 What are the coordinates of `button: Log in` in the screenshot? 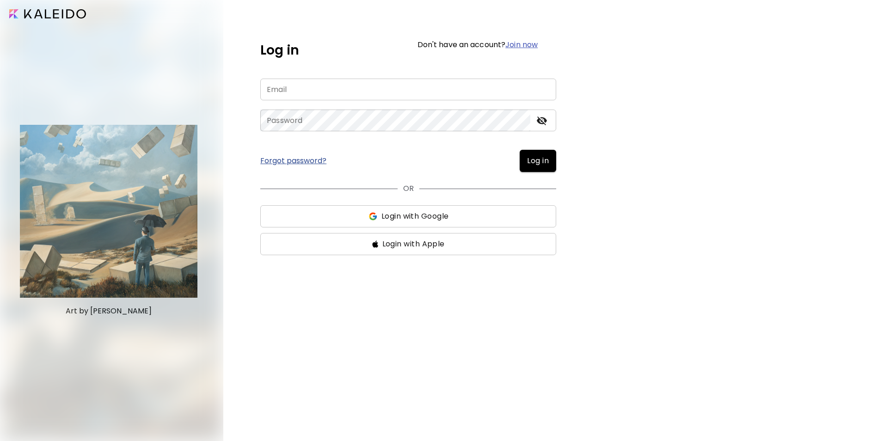 It's located at (537, 161).